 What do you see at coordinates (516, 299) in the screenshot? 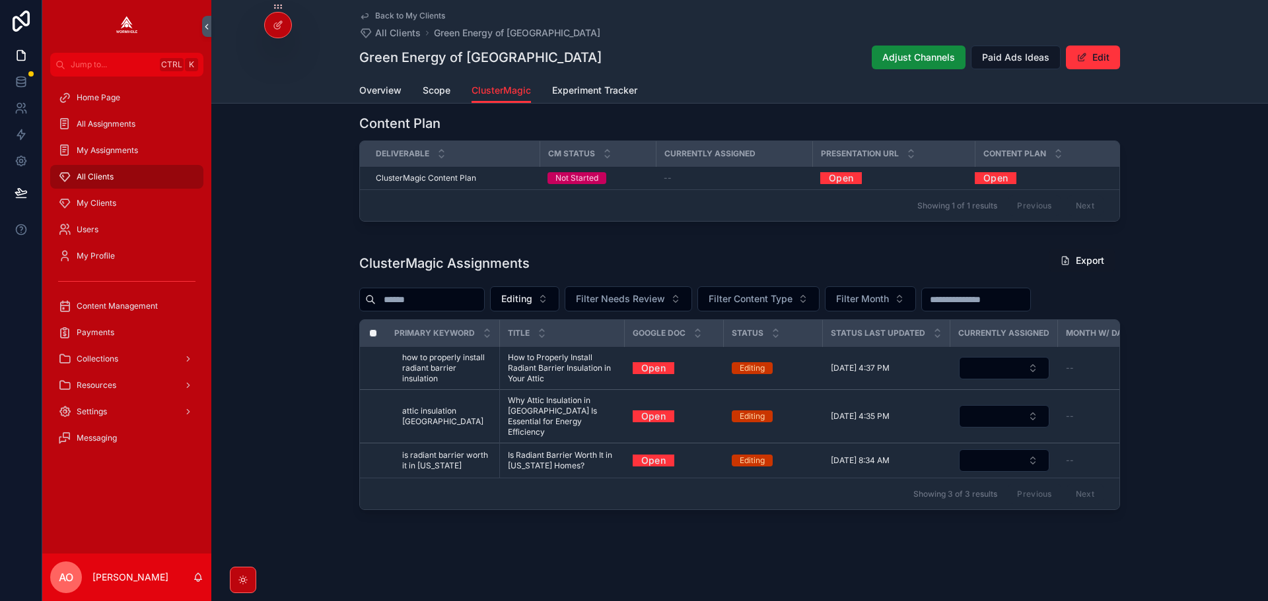
I see `span: Editing` at bounding box center [516, 299].